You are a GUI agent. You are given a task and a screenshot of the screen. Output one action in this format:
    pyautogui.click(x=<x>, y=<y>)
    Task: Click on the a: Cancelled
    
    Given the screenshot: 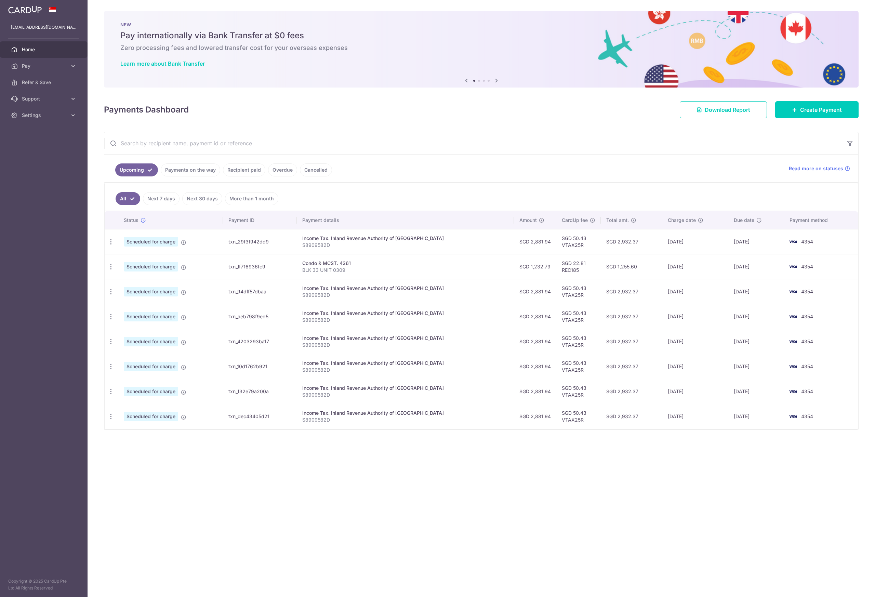 What is the action you would take?
    pyautogui.click(x=316, y=170)
    